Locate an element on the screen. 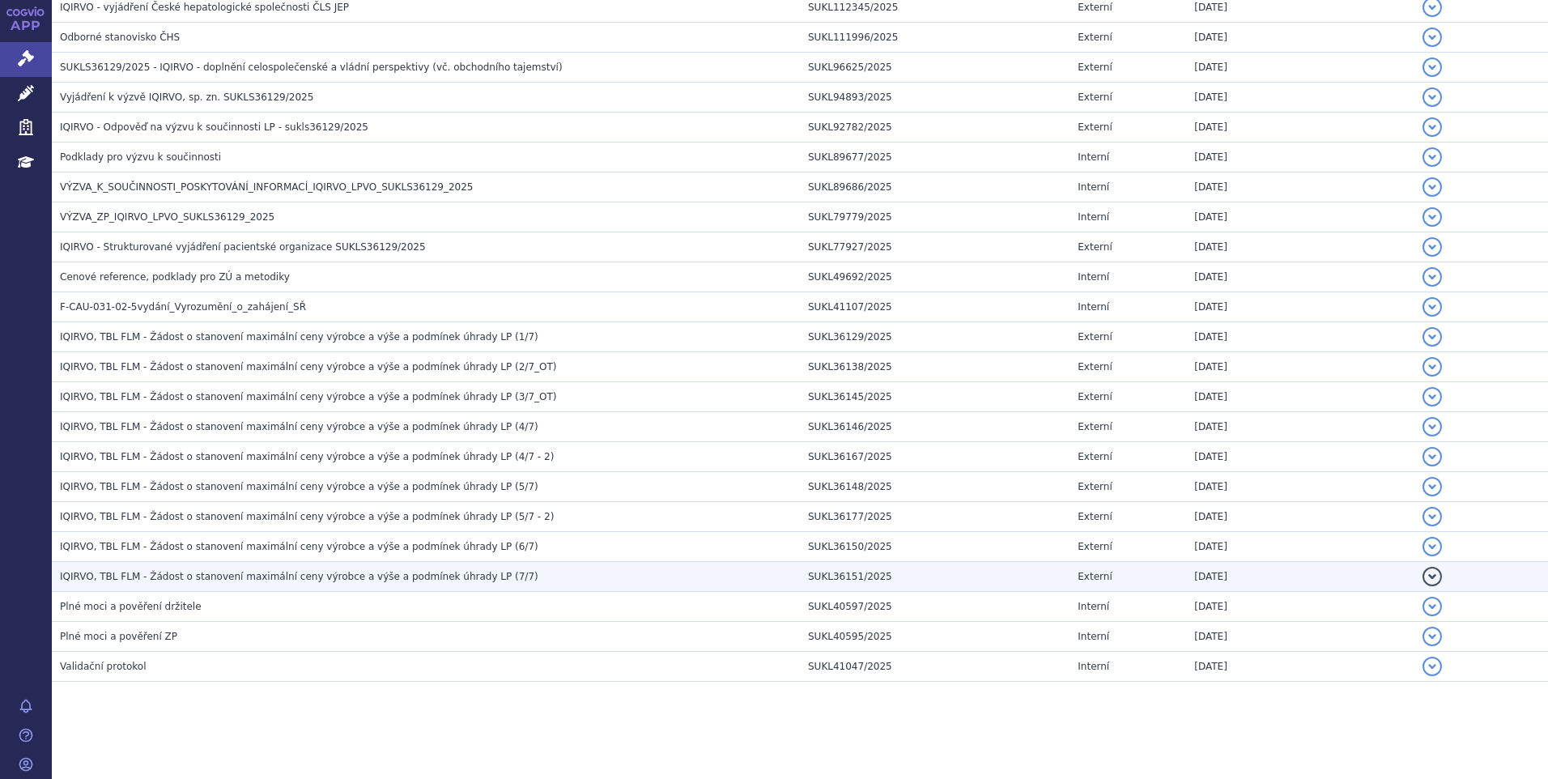 Image resolution: width=1548 pixels, height=779 pixels. td: SUKL89677/2025 is located at coordinates (935, 157).